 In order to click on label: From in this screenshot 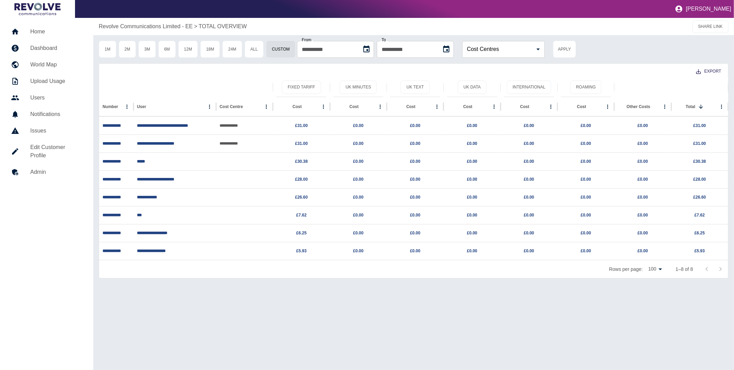, I will do `click(307, 40)`.